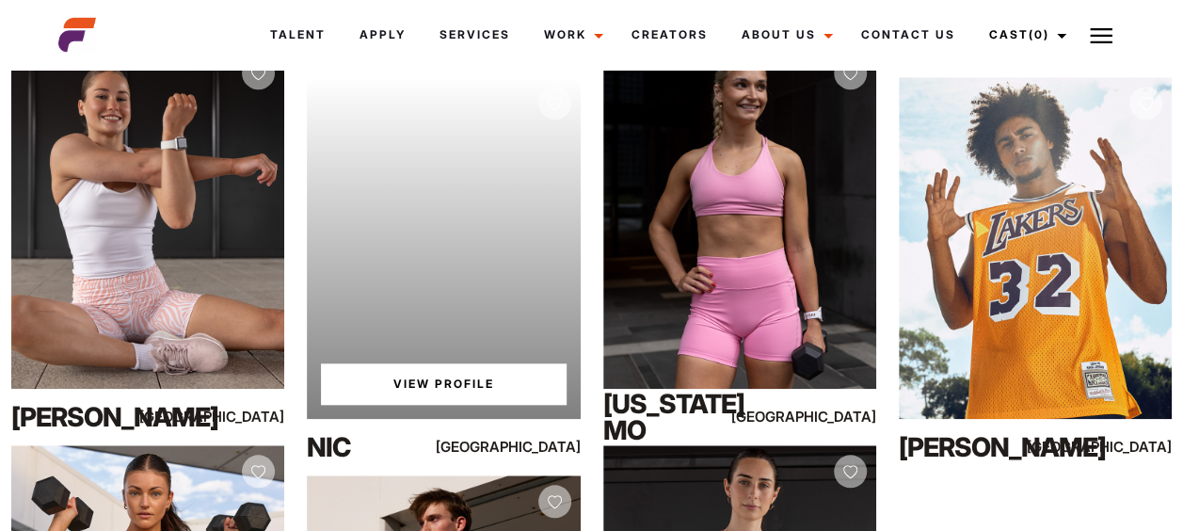 The width and height of the screenshot is (1183, 531). Describe the element at coordinates (570, 35) in the screenshot. I see `a: Work` at that location.